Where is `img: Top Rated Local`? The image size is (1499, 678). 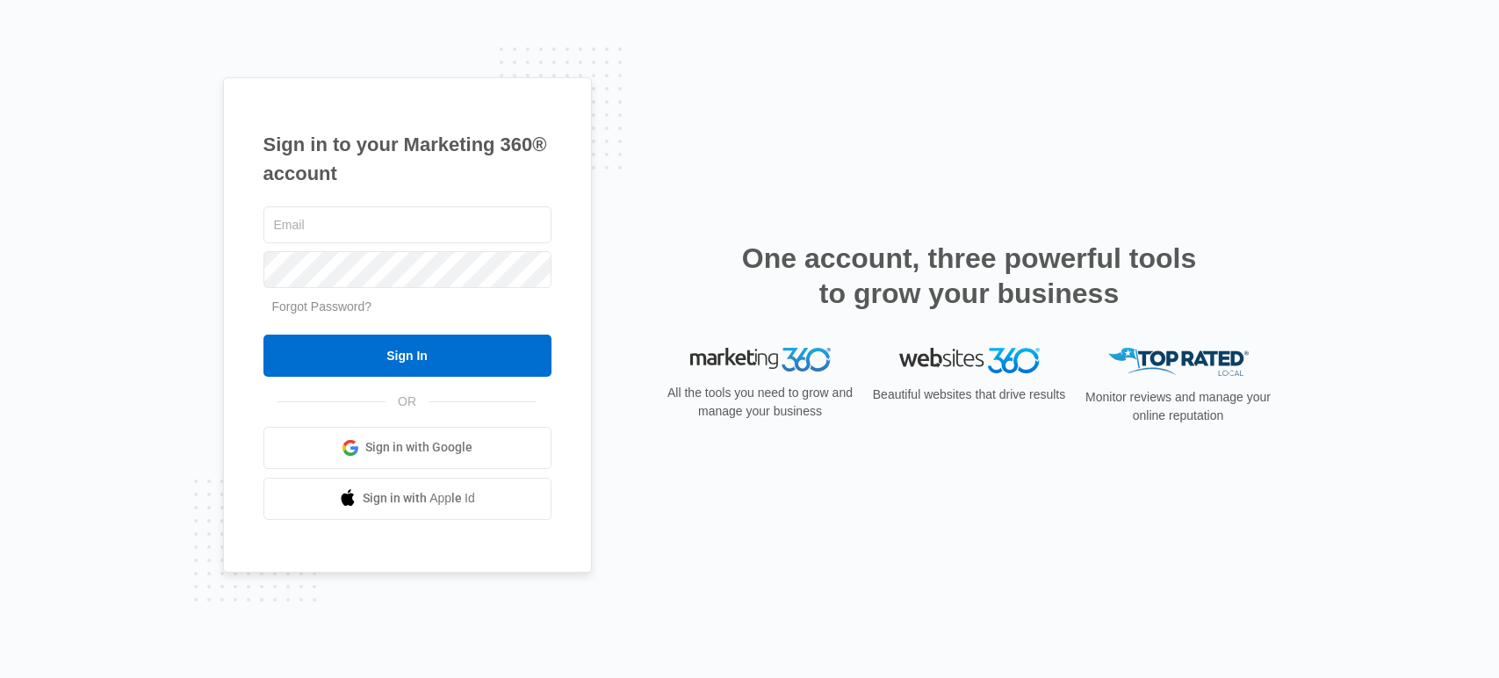 img: Top Rated Local is located at coordinates (1178, 362).